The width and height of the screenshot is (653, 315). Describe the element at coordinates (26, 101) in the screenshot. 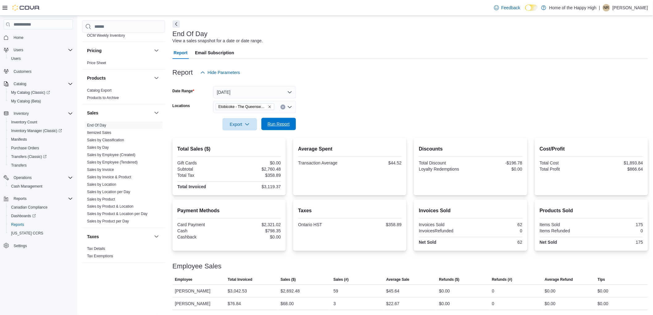

I see `a: My Catalog (Beta)` at that location.